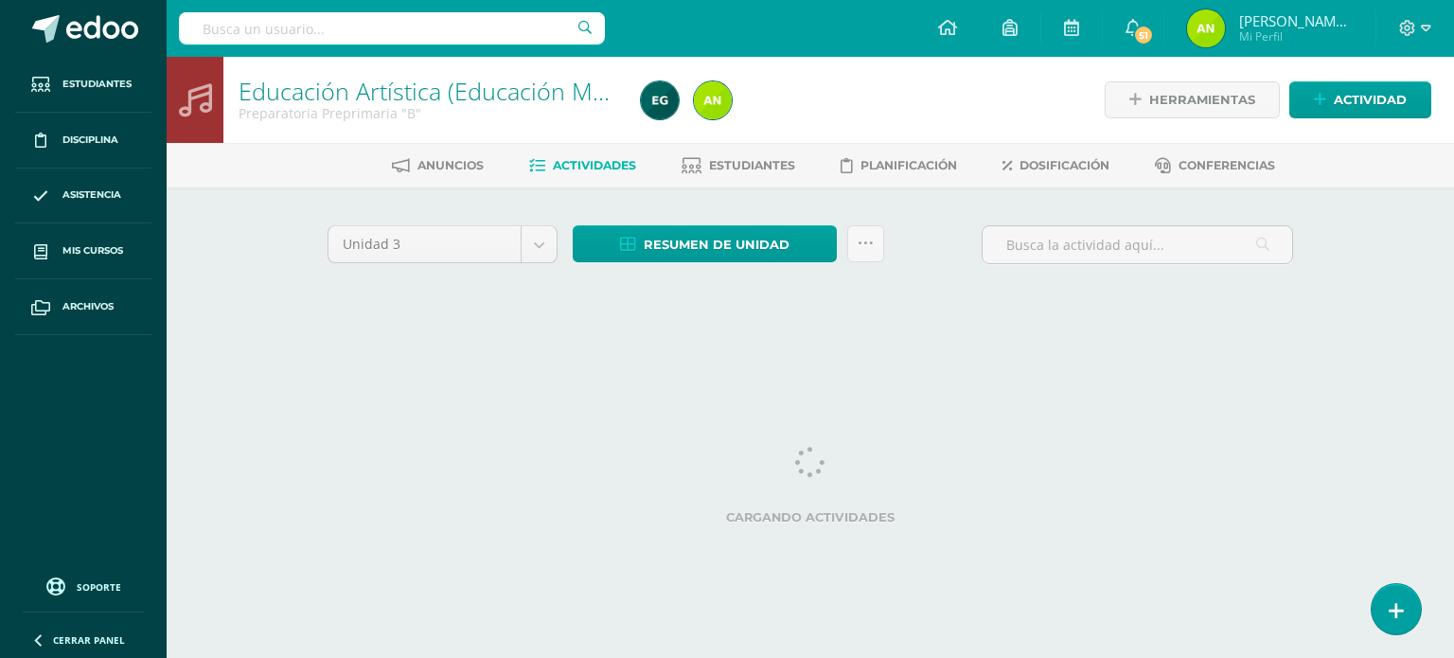 The image size is (1454, 658). I want to click on span: Actividad, so click(1370, 99).